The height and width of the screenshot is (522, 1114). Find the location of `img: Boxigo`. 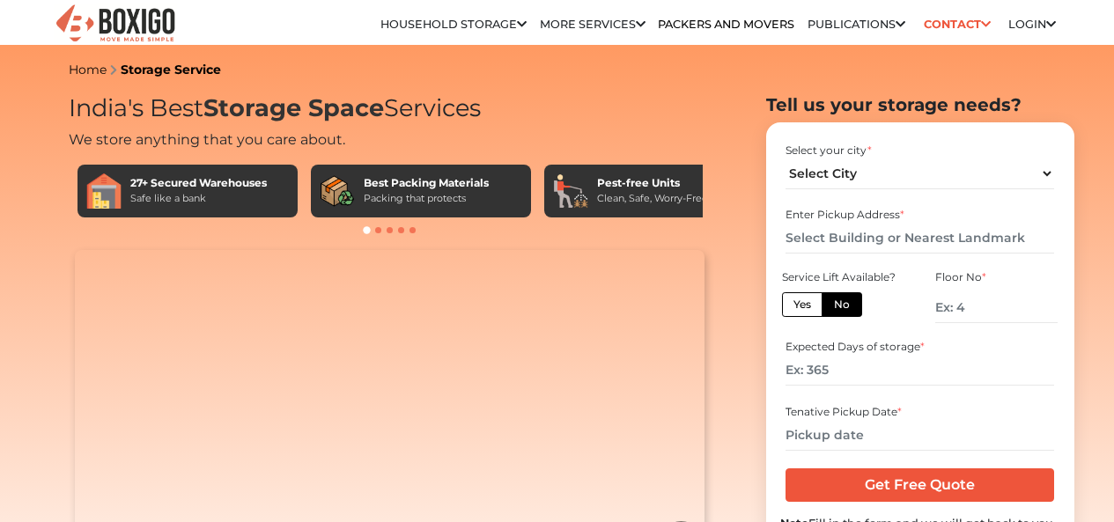

img: Boxigo is located at coordinates (115, 24).